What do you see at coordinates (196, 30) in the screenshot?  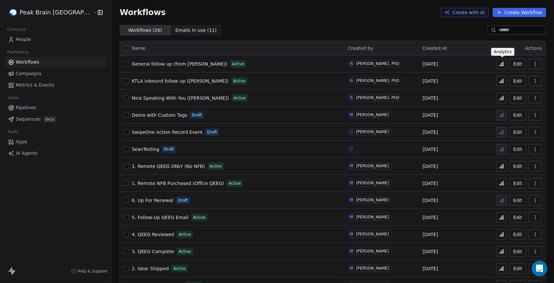 I see `span: Emails in use ( 11 )` at bounding box center [196, 30].